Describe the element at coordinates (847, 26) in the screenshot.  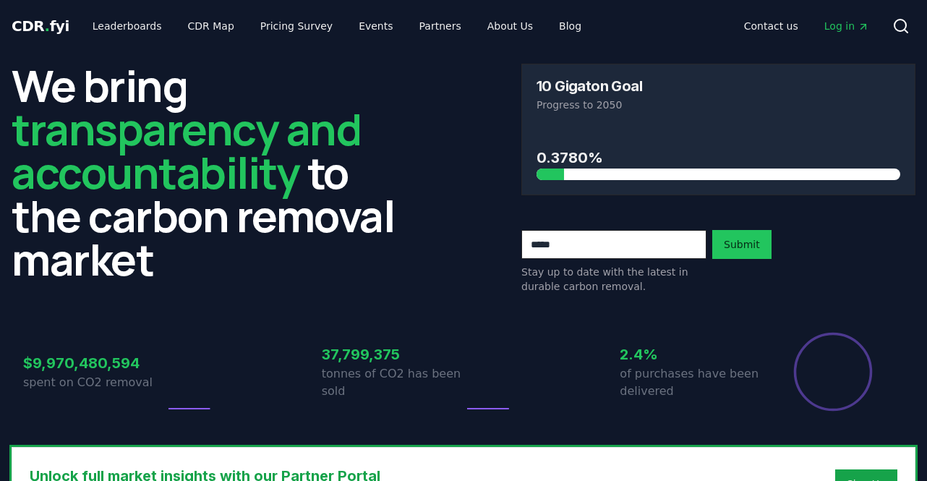
I see `span: Log in` at that location.